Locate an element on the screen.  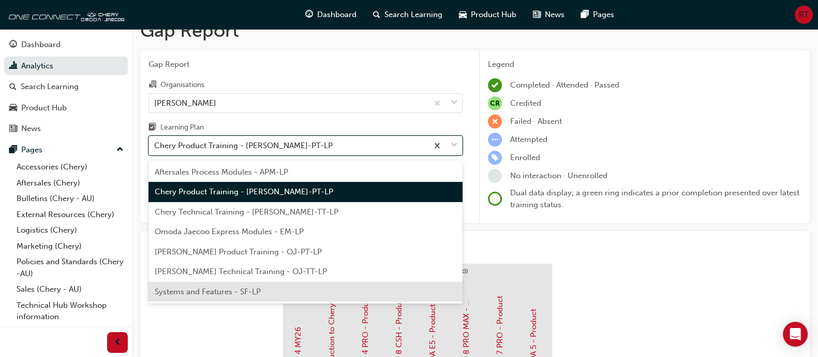
div: News is located at coordinates (31, 128).